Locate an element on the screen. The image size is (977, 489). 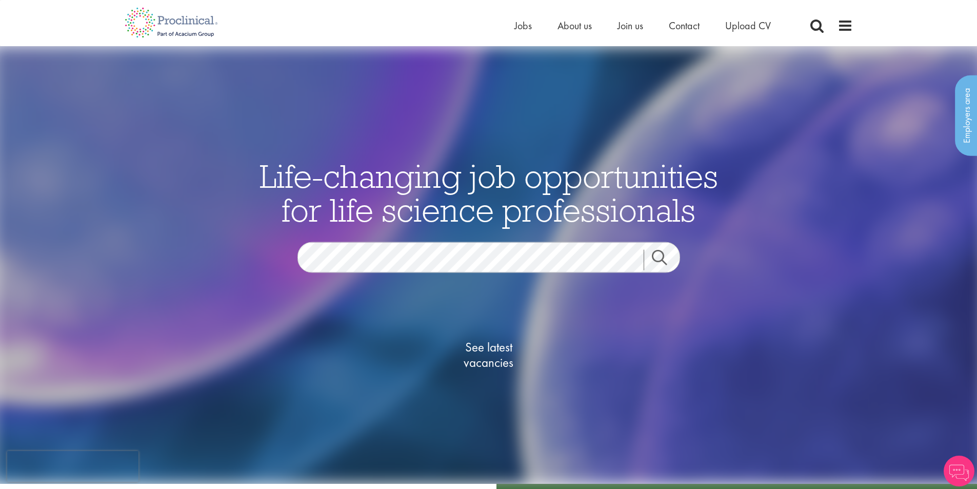
a: Join us is located at coordinates (630, 26).